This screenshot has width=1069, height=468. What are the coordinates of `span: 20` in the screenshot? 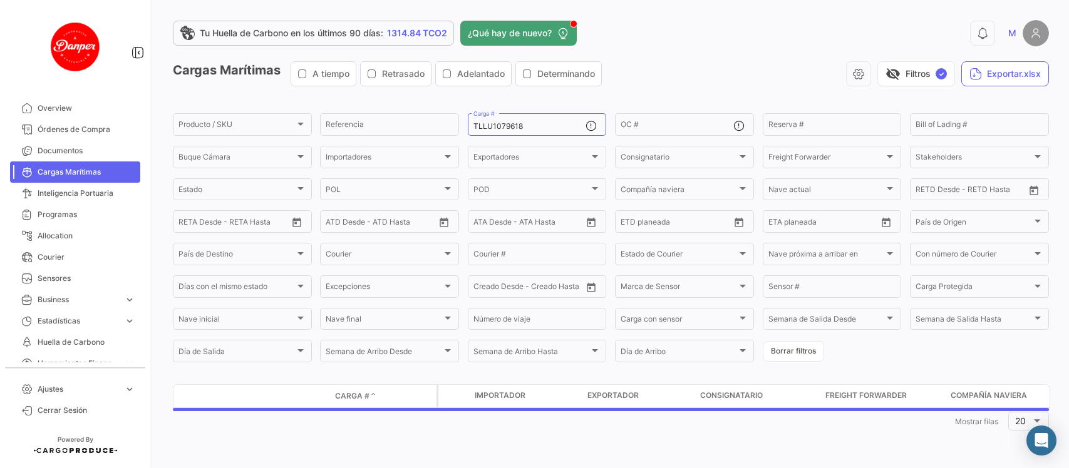 It's located at (1020, 421).